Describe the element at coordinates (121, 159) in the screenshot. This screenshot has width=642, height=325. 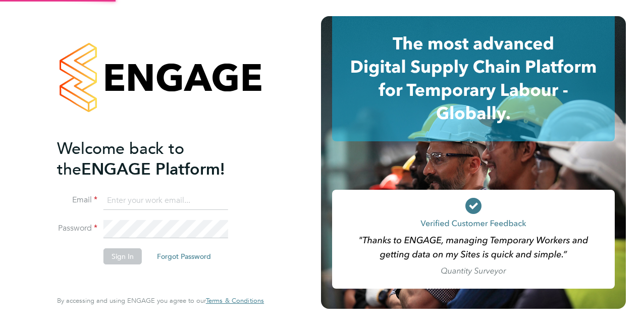
I see `span: Welcome back to the` at that location.